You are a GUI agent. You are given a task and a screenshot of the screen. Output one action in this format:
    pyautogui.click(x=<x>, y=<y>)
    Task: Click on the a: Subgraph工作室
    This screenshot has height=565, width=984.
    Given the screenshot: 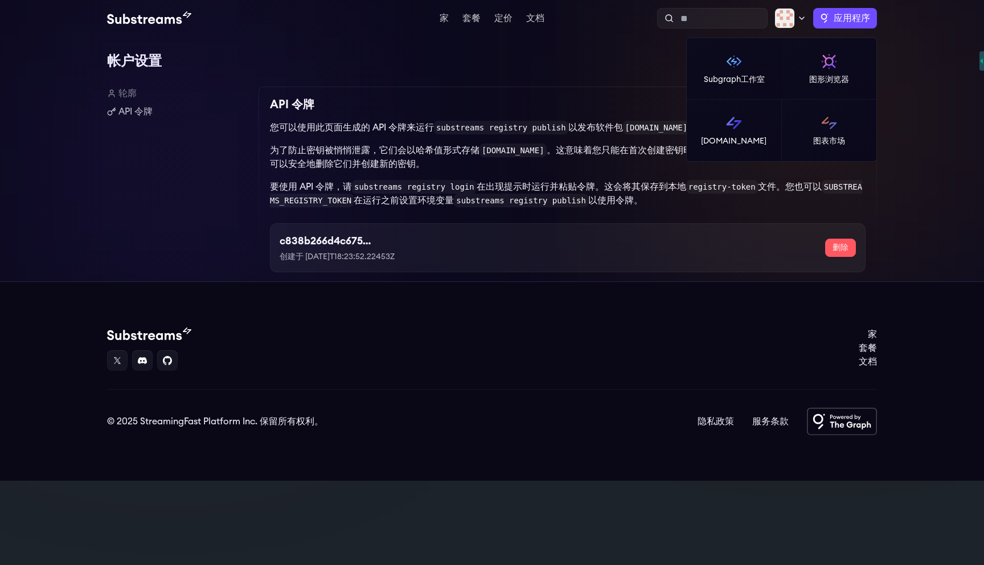 What is the action you would take?
    pyautogui.click(x=734, y=69)
    